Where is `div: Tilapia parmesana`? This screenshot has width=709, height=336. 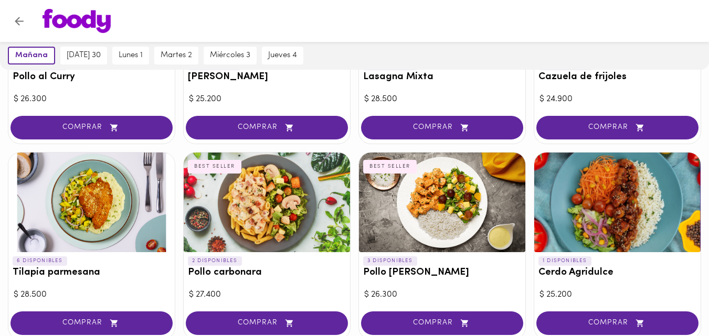
div: Tilapia parmesana is located at coordinates (91, 203).